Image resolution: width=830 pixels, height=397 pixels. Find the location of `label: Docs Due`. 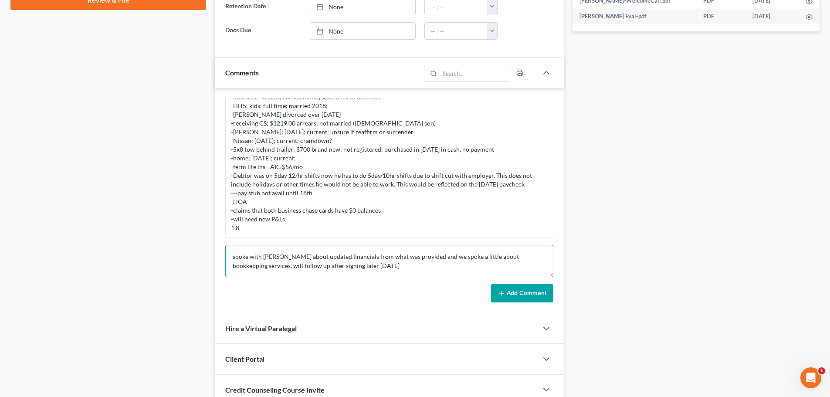

label: Docs Due is located at coordinates (263, 31).